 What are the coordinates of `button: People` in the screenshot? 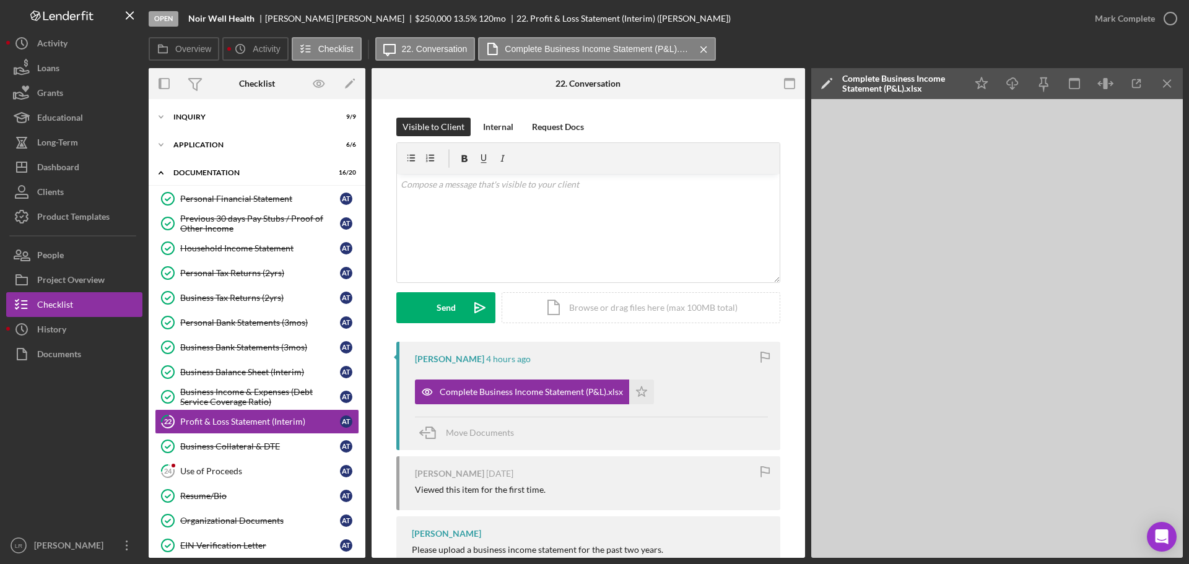 It's located at (74, 255).